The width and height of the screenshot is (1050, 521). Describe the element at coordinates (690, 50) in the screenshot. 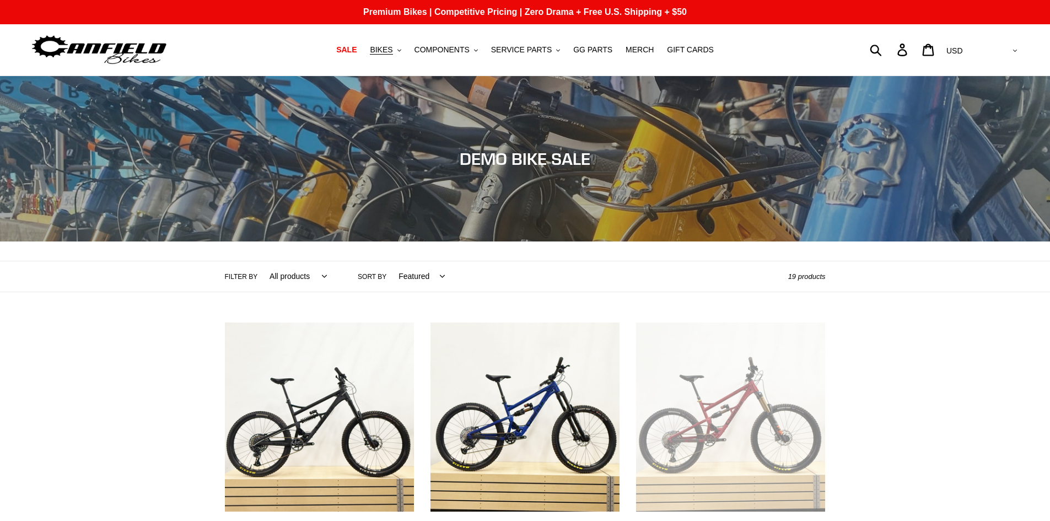

I see `a: GIFT CARDS` at that location.